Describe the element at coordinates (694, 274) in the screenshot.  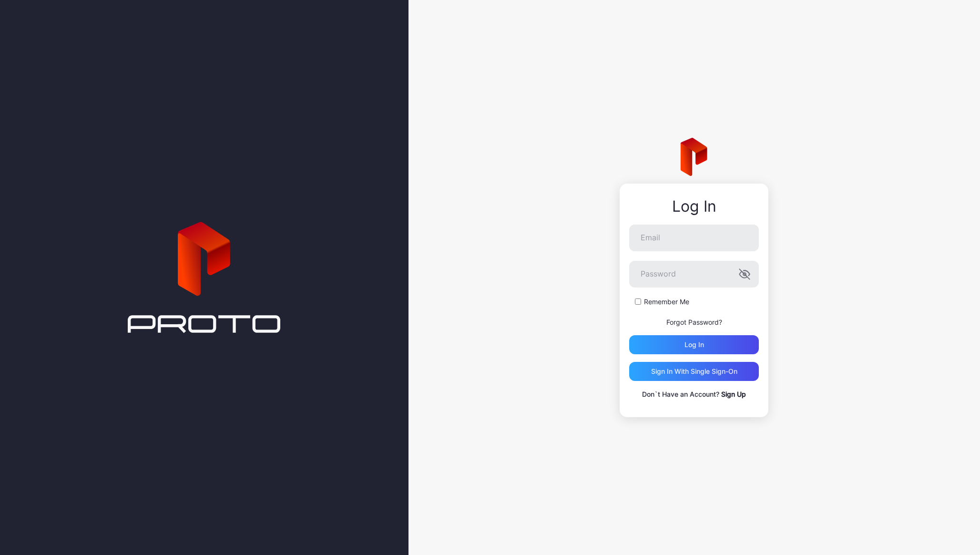
I see `input: Password` at that location.